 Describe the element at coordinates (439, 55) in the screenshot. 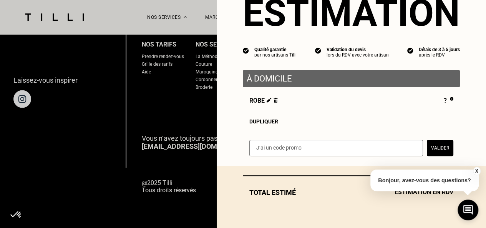

I see `div: après le RDV` at that location.